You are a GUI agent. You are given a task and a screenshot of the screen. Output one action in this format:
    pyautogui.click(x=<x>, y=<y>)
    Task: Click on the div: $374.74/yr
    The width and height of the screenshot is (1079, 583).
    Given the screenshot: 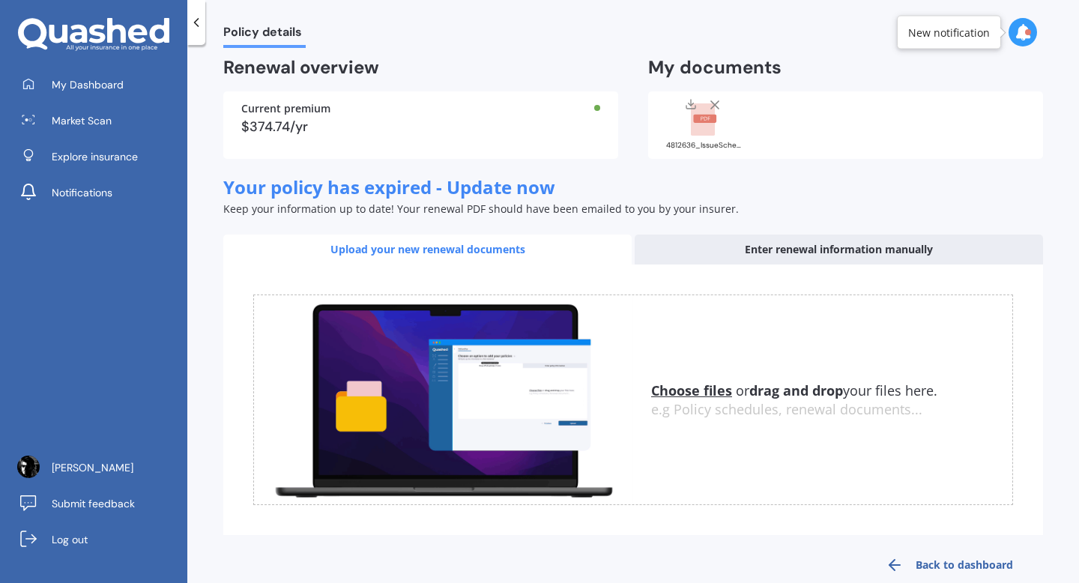 What is the action you would take?
    pyautogui.click(x=420, y=127)
    